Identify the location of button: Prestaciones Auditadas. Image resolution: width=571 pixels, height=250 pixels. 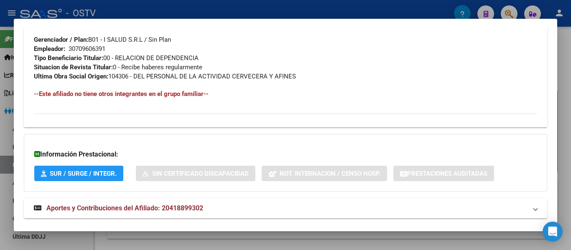
(443, 173).